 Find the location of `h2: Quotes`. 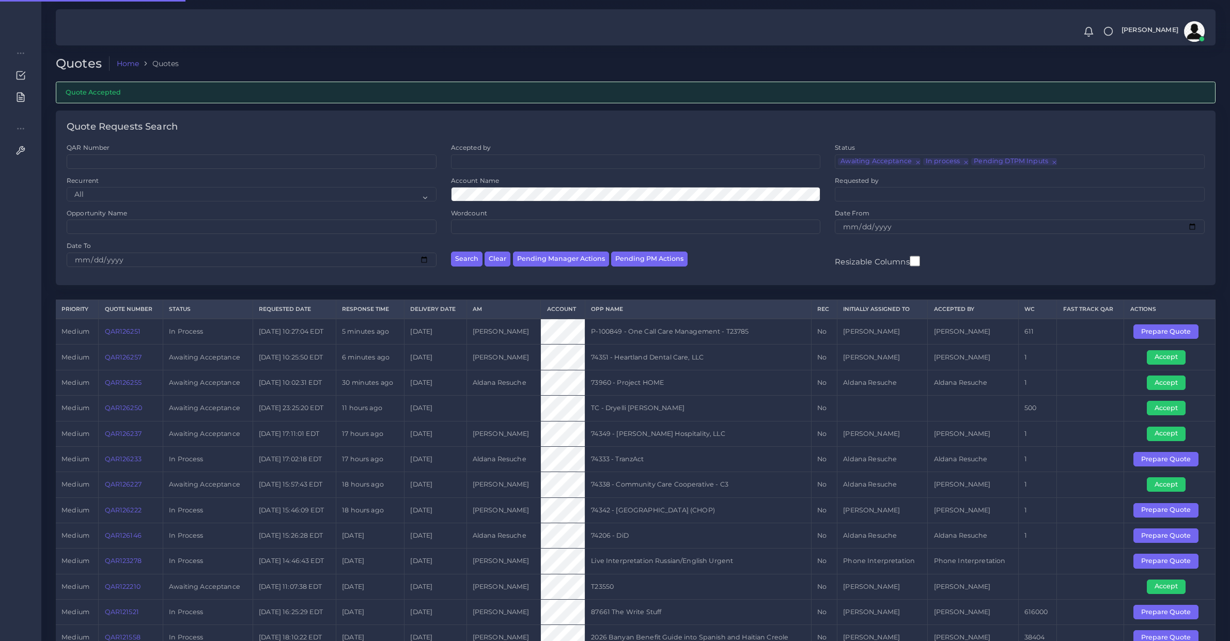

h2: Quotes is located at coordinates (83, 64).